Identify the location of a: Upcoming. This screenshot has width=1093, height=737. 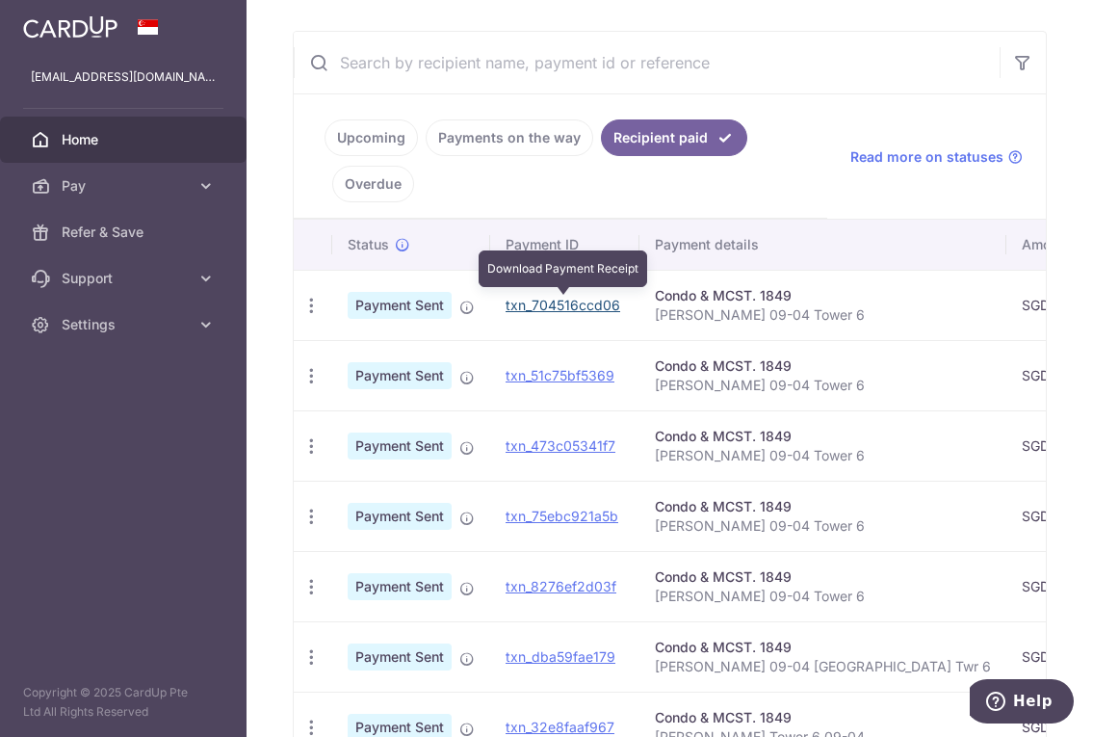
(371, 138).